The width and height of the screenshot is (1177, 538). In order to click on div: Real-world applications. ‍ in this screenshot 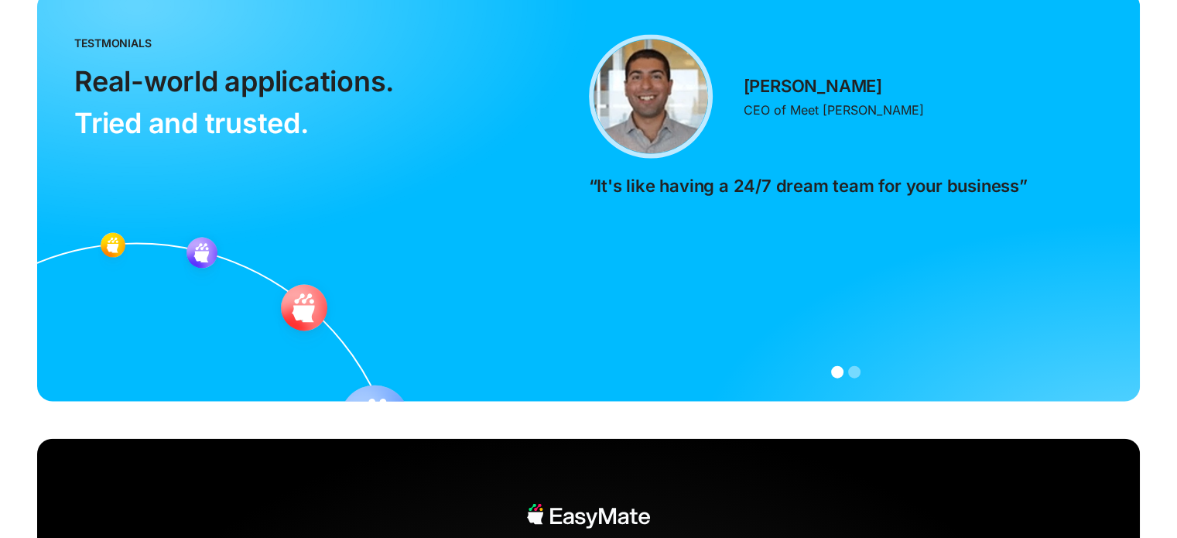, I will do `click(234, 102)`.